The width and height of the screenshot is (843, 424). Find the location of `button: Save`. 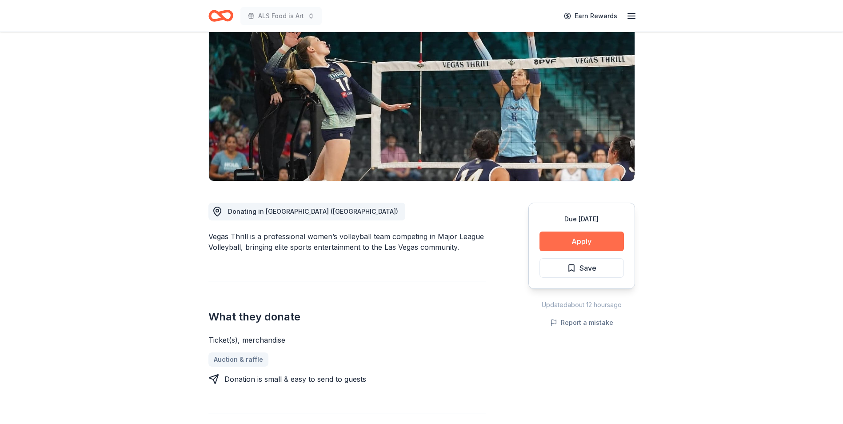

button: Save is located at coordinates (582, 268).